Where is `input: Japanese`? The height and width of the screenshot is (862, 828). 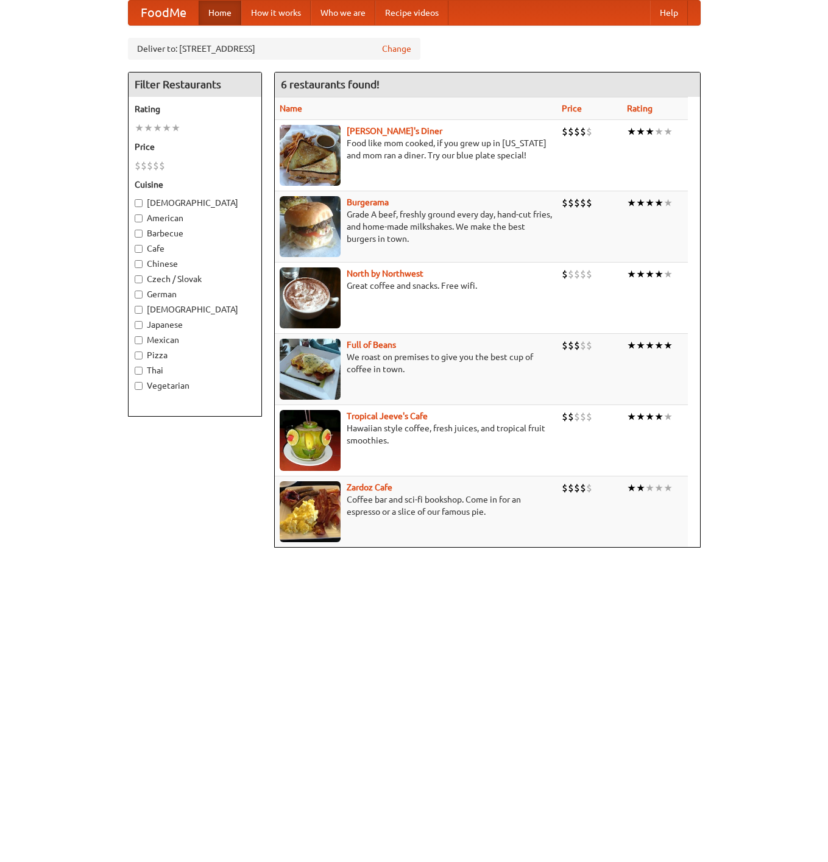
input: Japanese is located at coordinates (138, 325).